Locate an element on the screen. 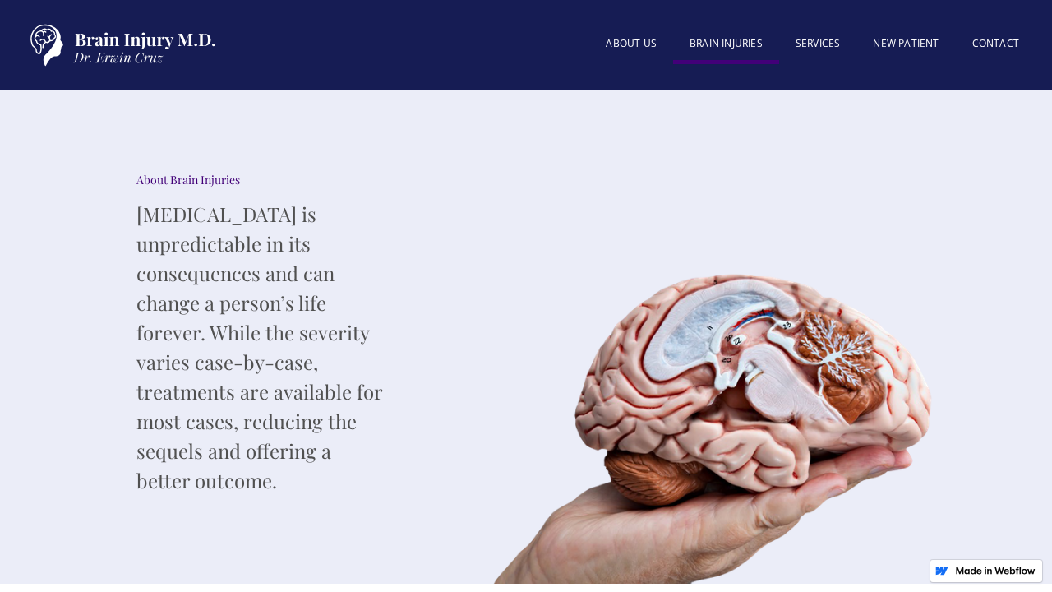 Image resolution: width=1052 pixels, height=592 pixels. a: home is located at coordinates (119, 45).